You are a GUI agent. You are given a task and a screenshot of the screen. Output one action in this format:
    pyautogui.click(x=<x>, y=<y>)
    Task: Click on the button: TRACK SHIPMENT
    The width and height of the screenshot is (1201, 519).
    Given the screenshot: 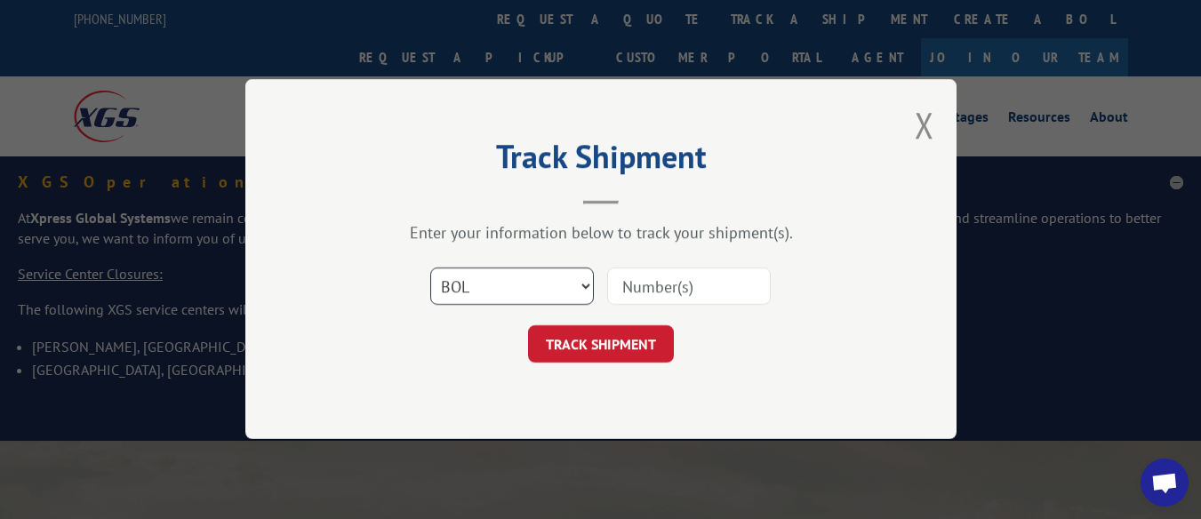 What is the action you would take?
    pyautogui.click(x=601, y=345)
    